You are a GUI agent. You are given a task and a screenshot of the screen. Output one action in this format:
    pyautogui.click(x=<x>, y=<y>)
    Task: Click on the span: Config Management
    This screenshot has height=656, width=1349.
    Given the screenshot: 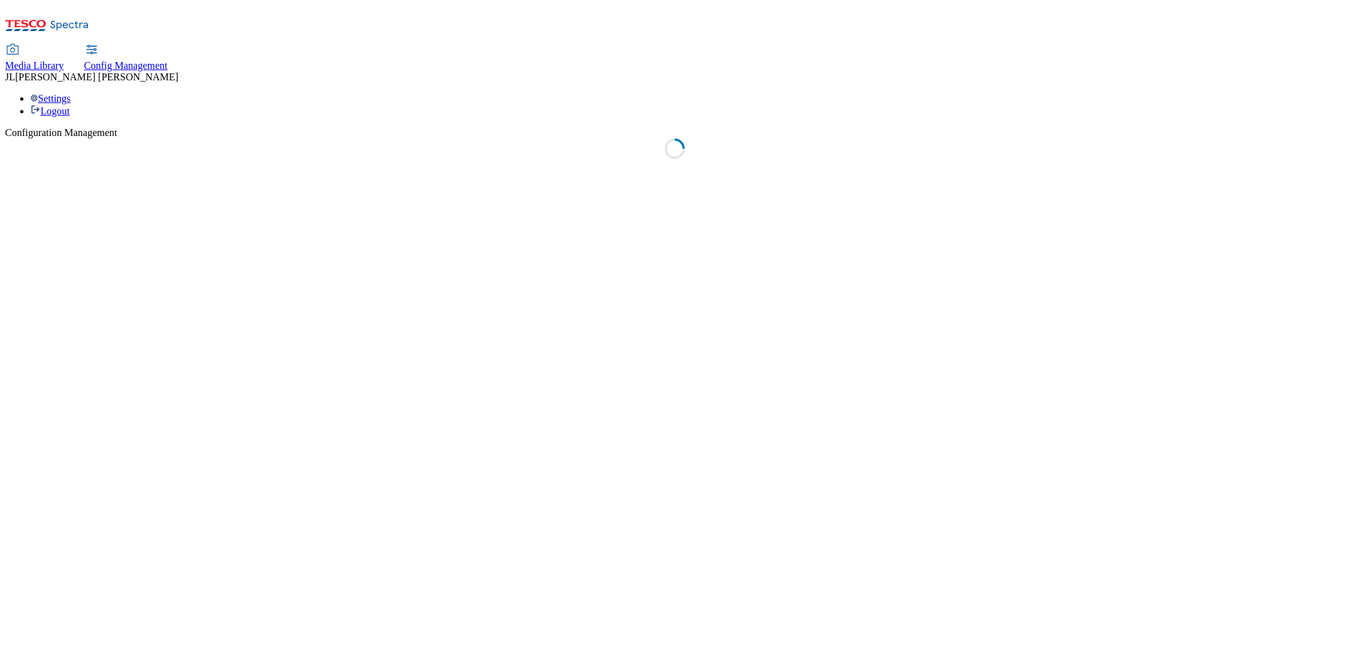 What is the action you would take?
    pyautogui.click(x=126, y=65)
    